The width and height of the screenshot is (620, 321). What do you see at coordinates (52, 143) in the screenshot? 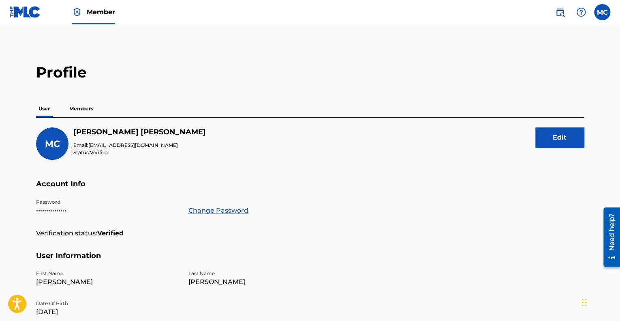
I see `span: MC` at bounding box center [52, 143].